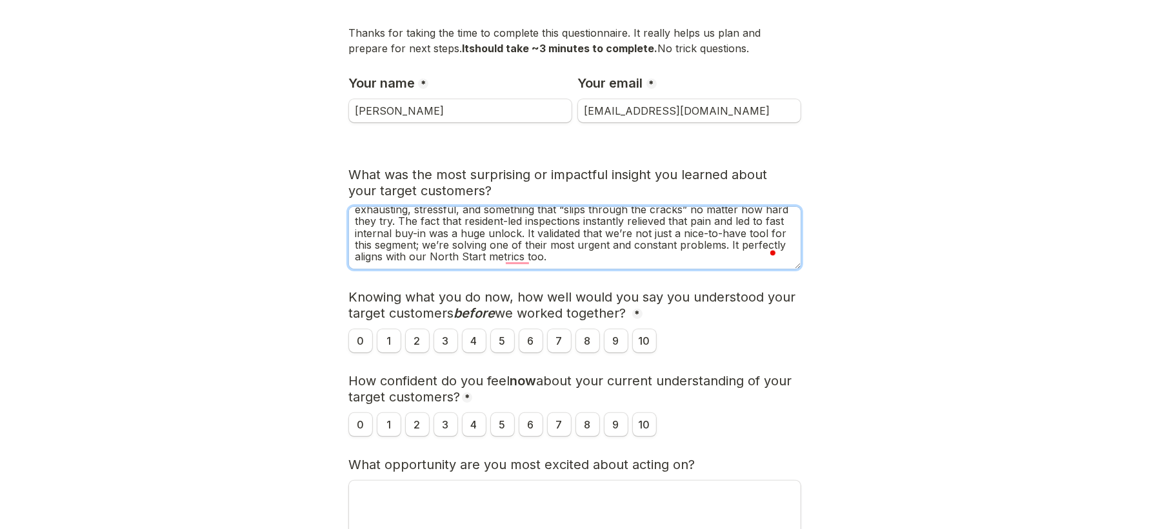  What do you see at coordinates (560, 313) in the screenshot?
I see `span: we worked together?` at bounding box center [560, 313].